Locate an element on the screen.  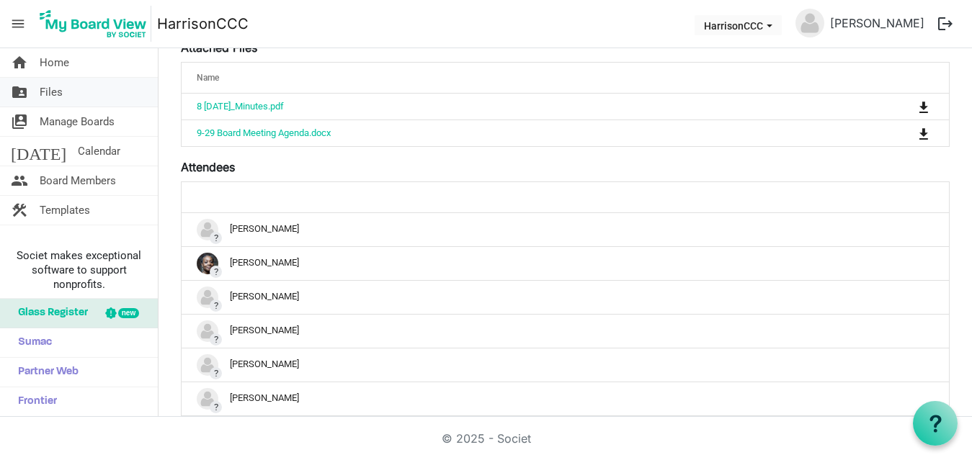
a: 9-29 Board Meeting Agenda.docx is located at coordinates (264, 133).